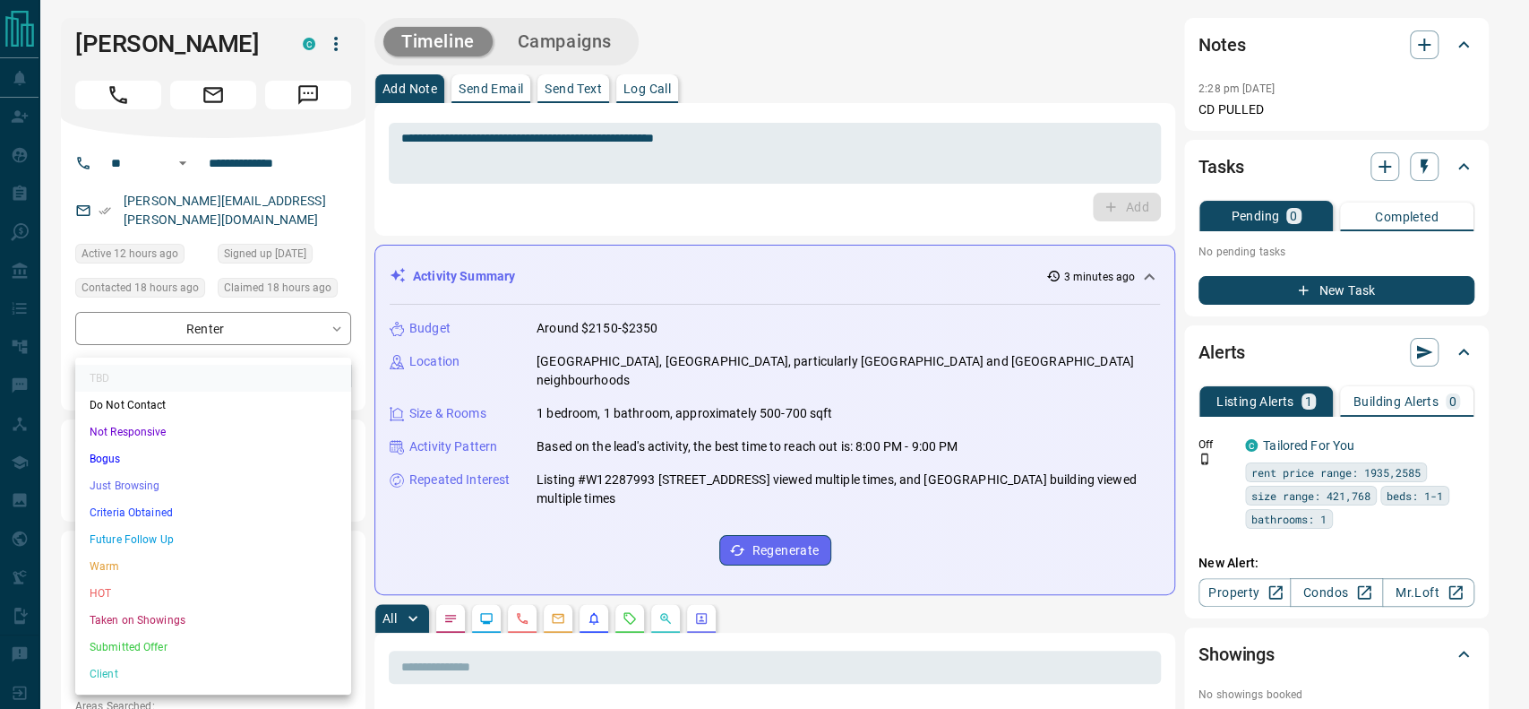  Describe the element at coordinates (213, 674) in the screenshot. I see `li: Client` at that location.